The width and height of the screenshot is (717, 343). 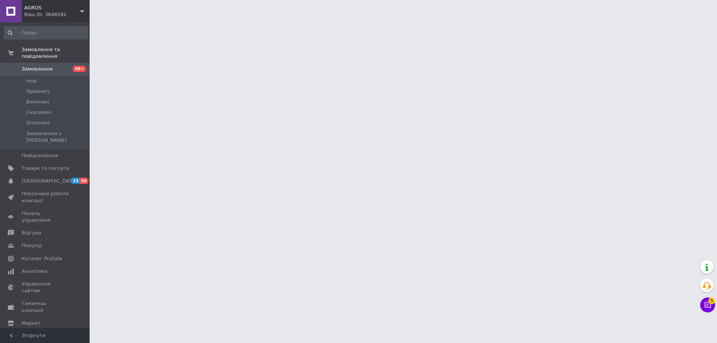 What do you see at coordinates (708, 305) in the screenshot?
I see `button: Чат з покупцем5` at bounding box center [708, 305].